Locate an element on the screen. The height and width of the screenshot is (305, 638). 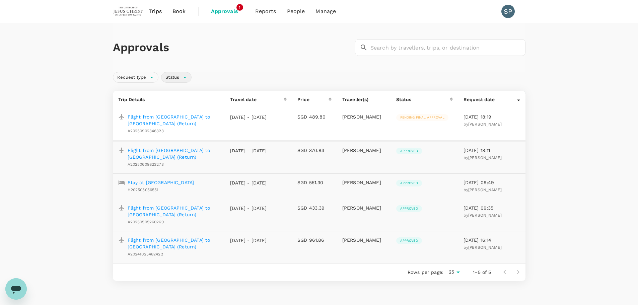
p: Trip Details is located at coordinates (169, 99).